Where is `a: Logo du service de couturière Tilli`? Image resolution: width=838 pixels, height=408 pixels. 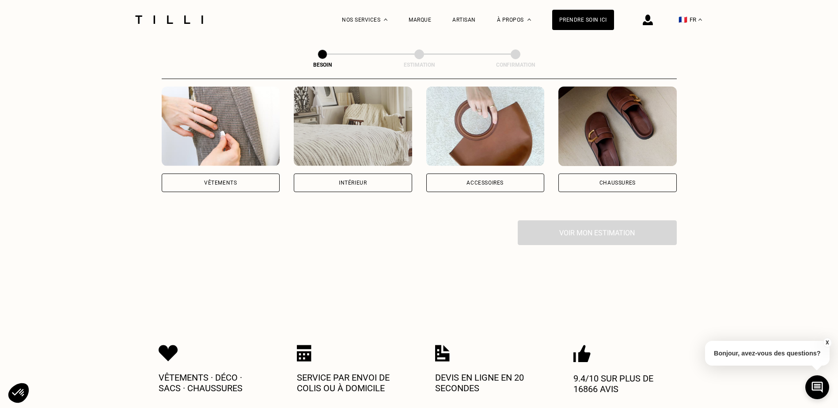 a: Logo du service de couturière Tilli is located at coordinates (169, 19).